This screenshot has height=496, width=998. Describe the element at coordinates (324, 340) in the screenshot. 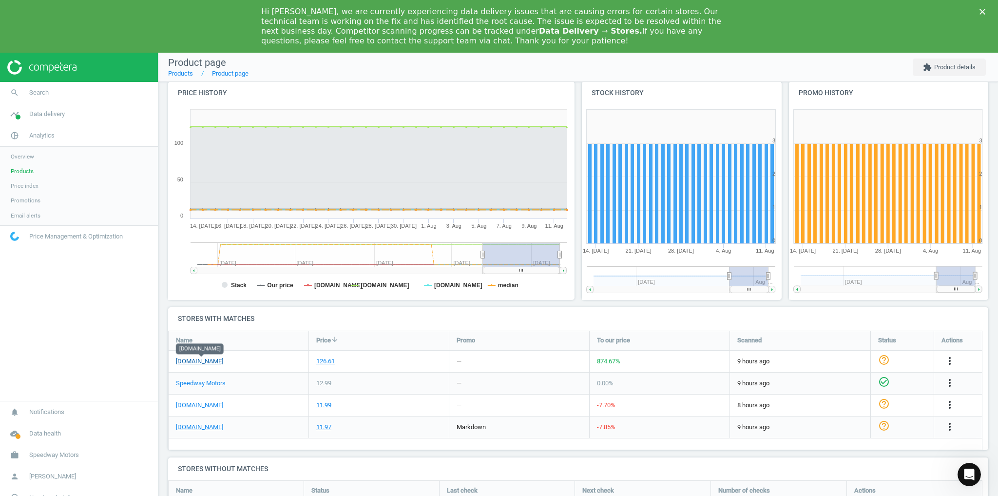

I see `span: Price` at that location.